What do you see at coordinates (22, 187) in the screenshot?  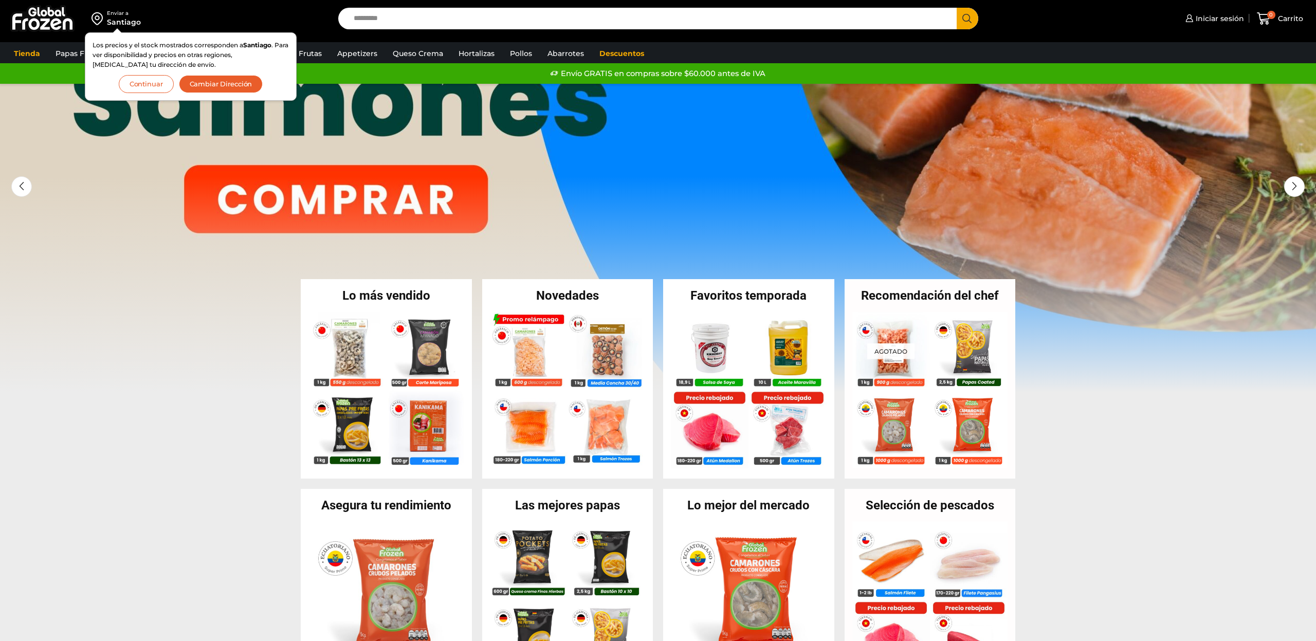 I see `div: Previous slide` at bounding box center [22, 187].